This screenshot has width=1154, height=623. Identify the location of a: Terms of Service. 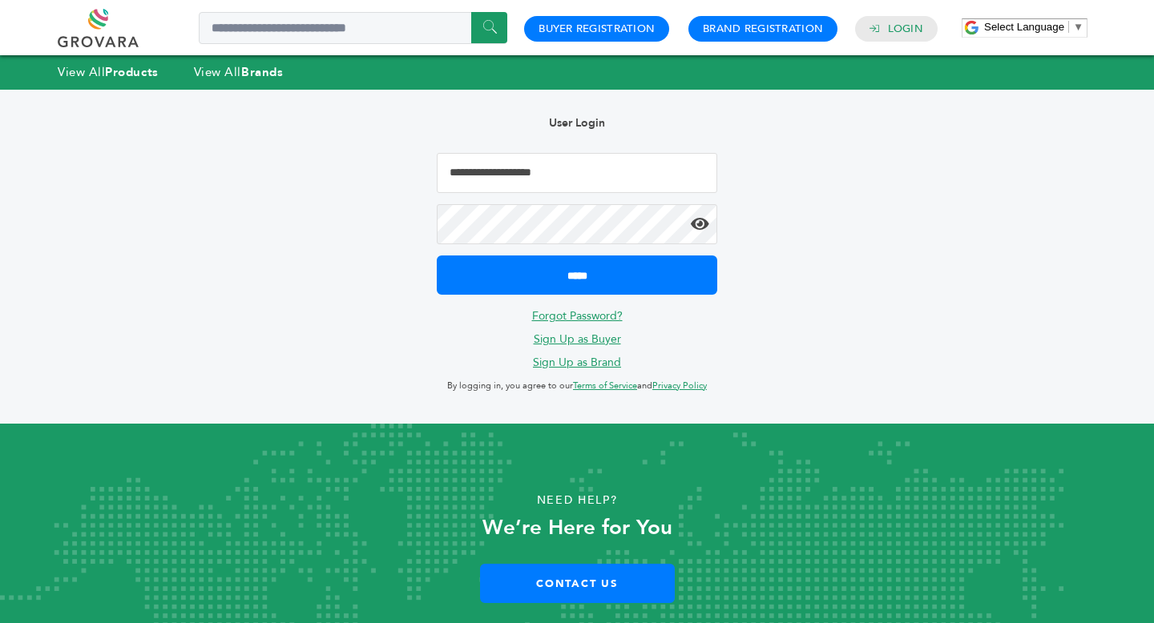
(605, 385).